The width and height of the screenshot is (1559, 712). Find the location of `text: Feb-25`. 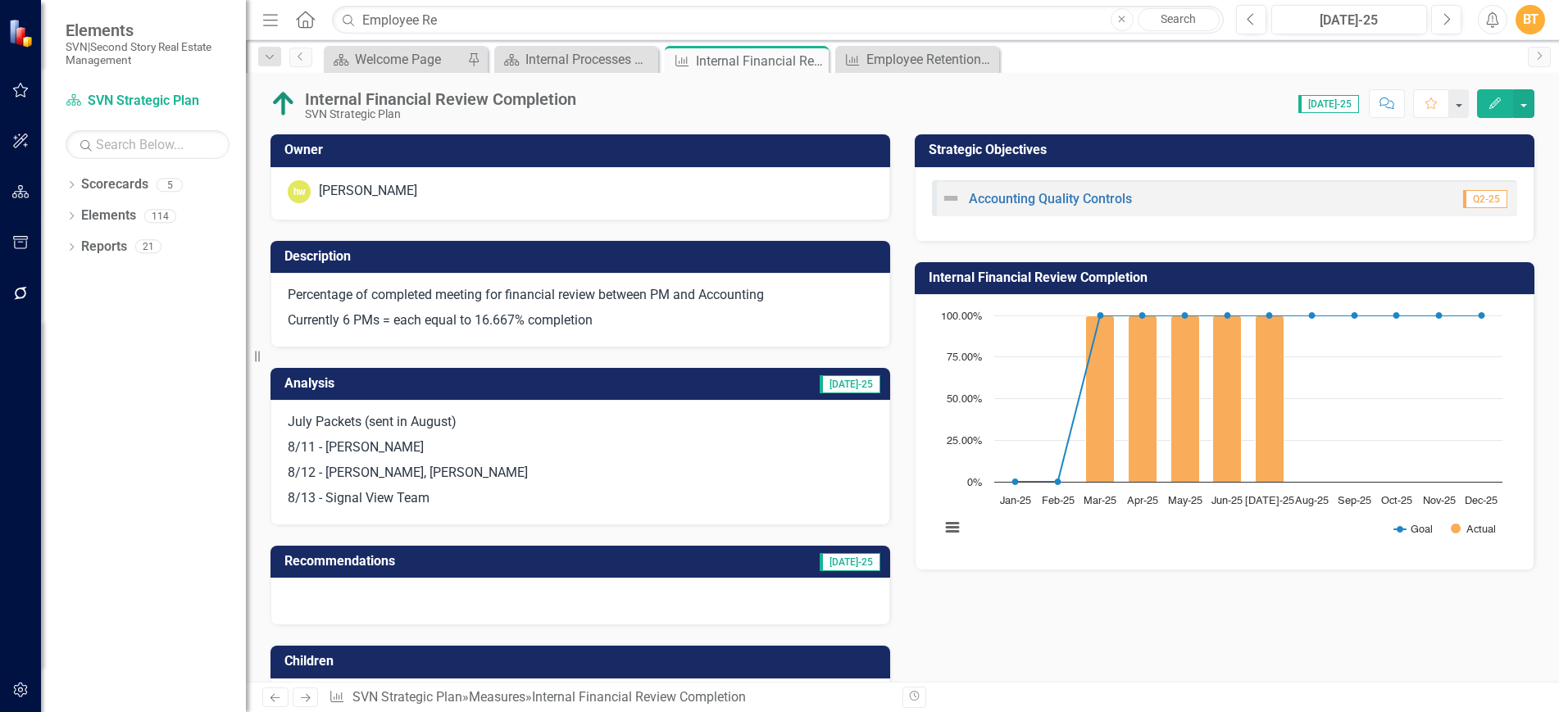

text: Feb-25 is located at coordinates (1058, 501).